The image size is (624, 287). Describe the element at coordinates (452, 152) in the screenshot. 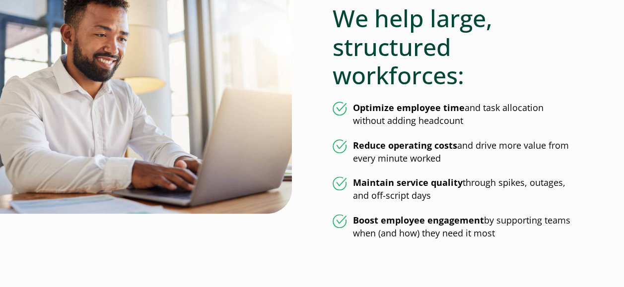

I see `li: and drive more value from every minute worked` at that location.